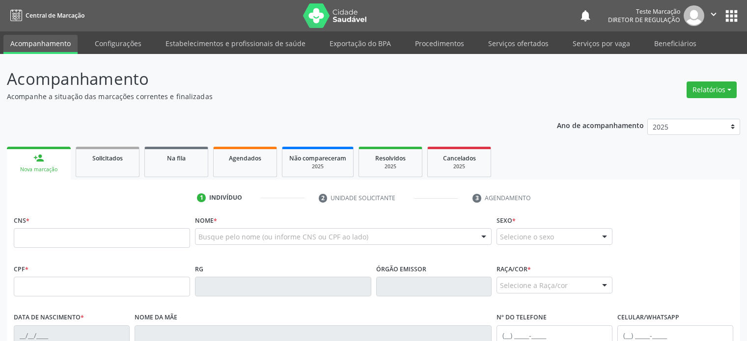  Describe the element at coordinates (585, 16) in the screenshot. I see `button: notifications` at that location.